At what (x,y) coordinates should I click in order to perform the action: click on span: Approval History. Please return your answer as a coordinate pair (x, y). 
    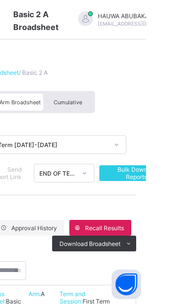
    Looking at the image, I should click on (65, 228).